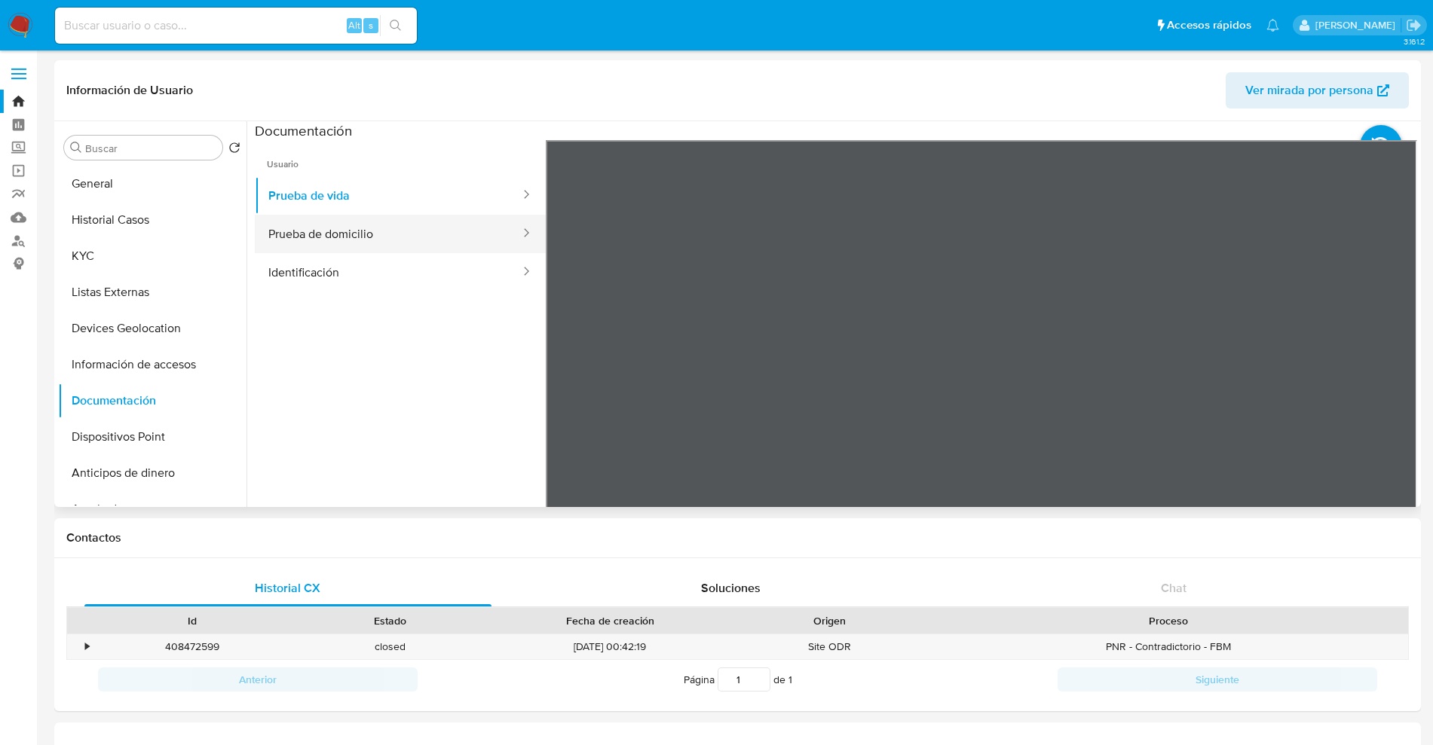 This screenshot has width=1433, height=745. What do you see at coordinates (236, 26) in the screenshot?
I see `input: Buscar usuario o caso...` at bounding box center [236, 26].